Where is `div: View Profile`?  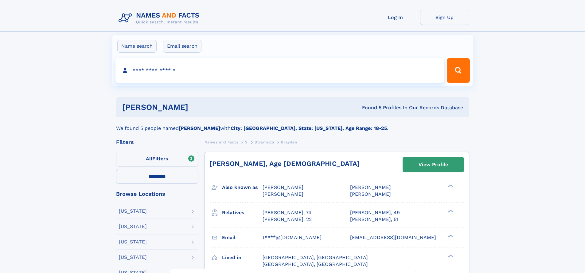
div: View Profile is located at coordinates (434, 164).